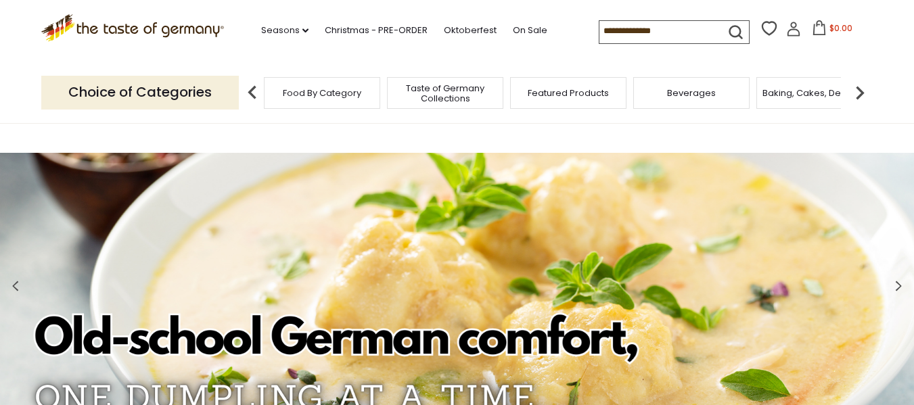  Describe the element at coordinates (841, 28) in the screenshot. I see `span: $0.00` at that location.